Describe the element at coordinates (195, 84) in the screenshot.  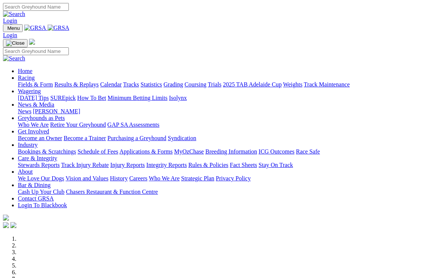
I see `a: Coursing` at that location.